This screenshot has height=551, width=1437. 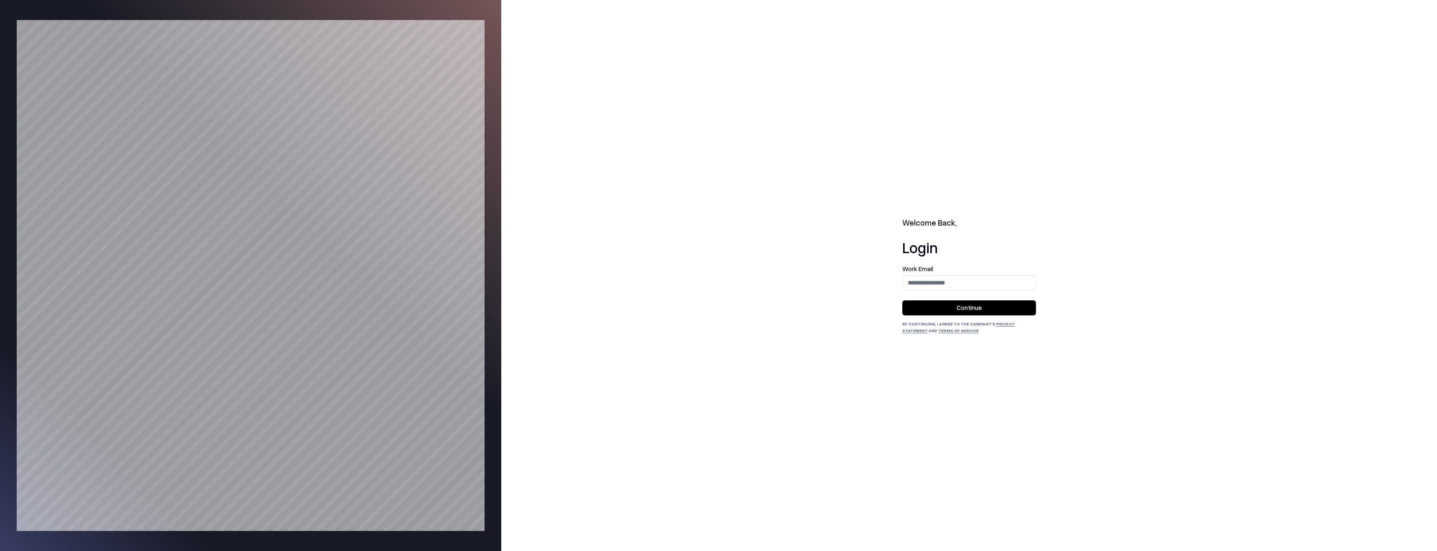 What do you see at coordinates (969, 327) in the screenshot?
I see `div: By continuing, I agree to the Company's and` at bounding box center [969, 327].